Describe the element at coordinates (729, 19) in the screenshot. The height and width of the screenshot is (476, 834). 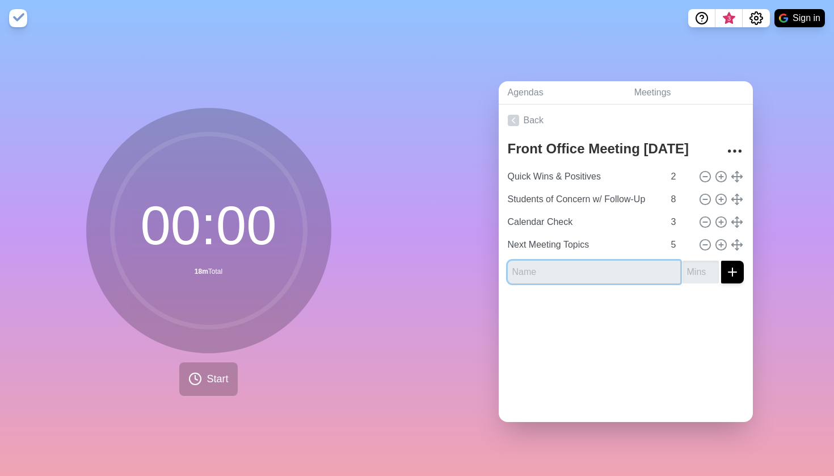
I see `span: 3` at that location.